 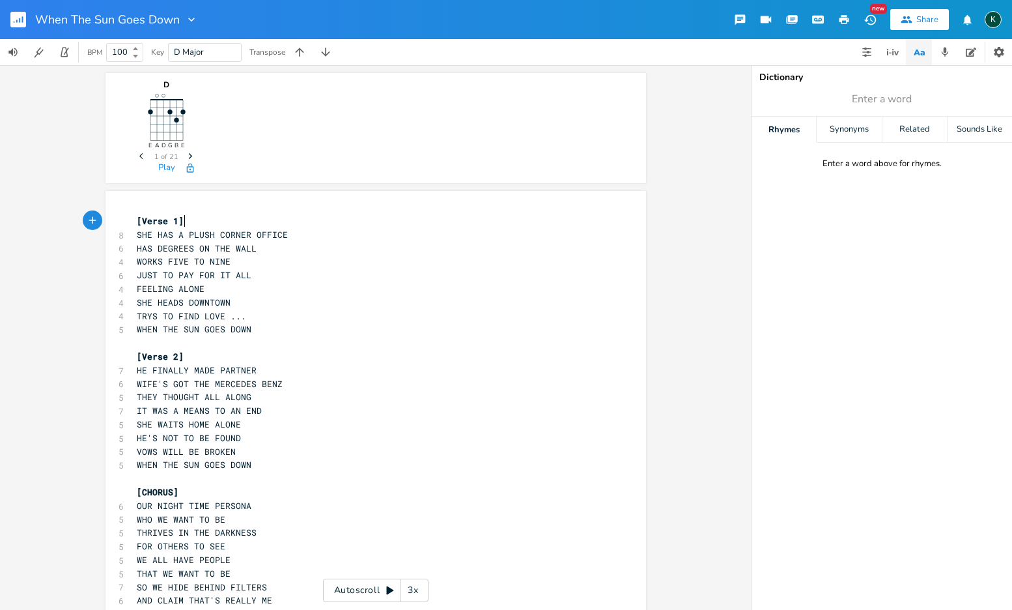 I want to click on span: [Verse 1], so click(x=160, y=221).